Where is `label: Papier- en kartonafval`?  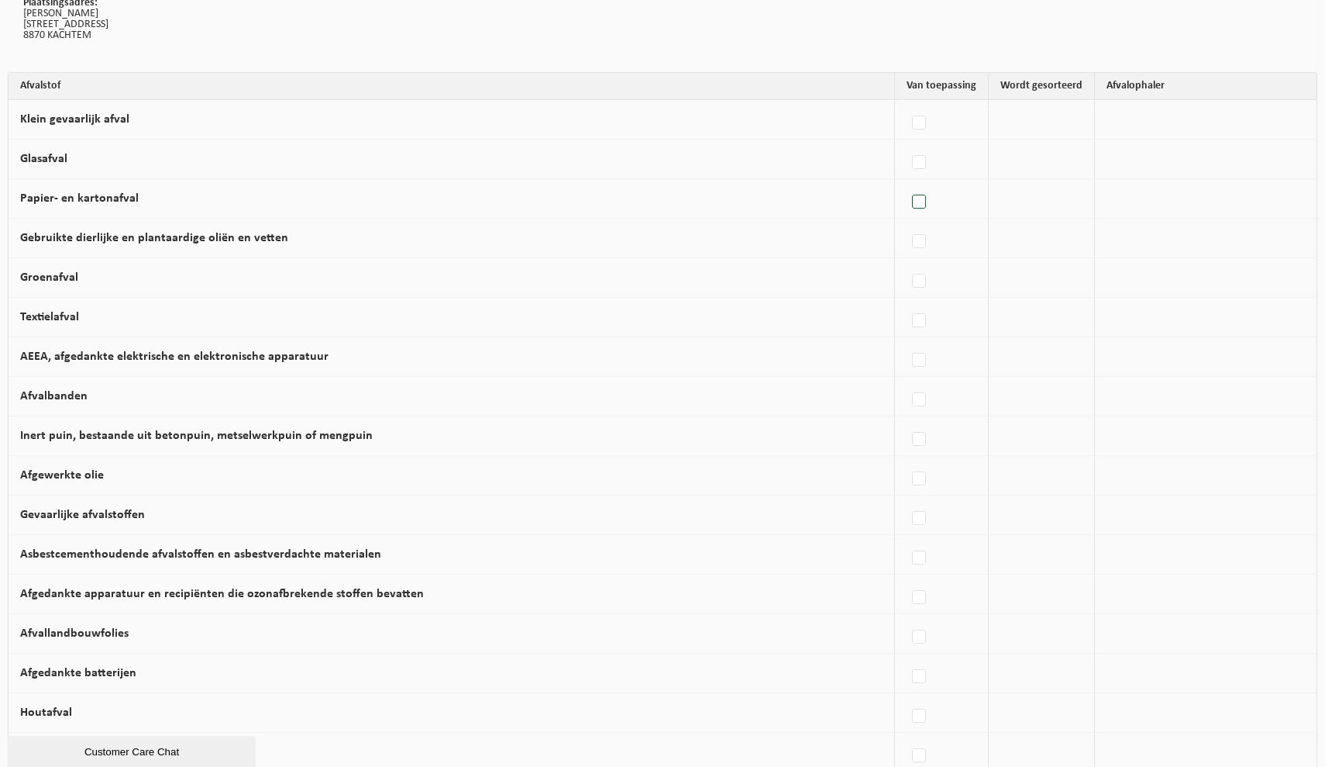 label: Papier- en kartonafval is located at coordinates (79, 198).